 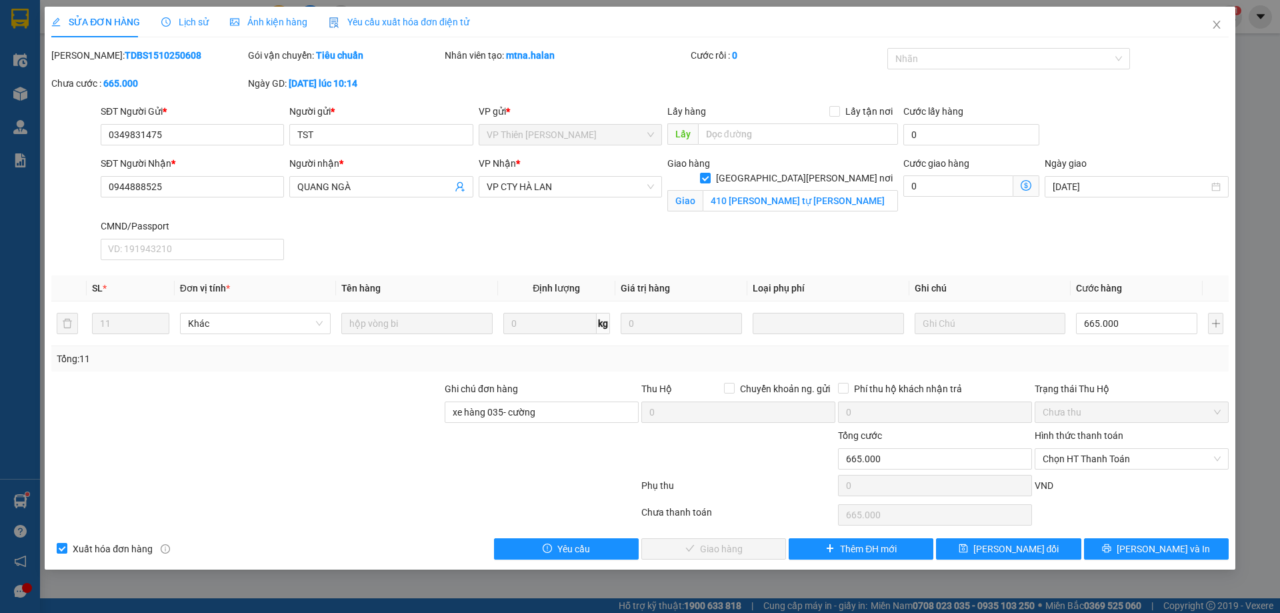 What do you see at coordinates (785, 389) in the screenshot?
I see `span: Chuyển khoản ng. gửi` at bounding box center [785, 389].